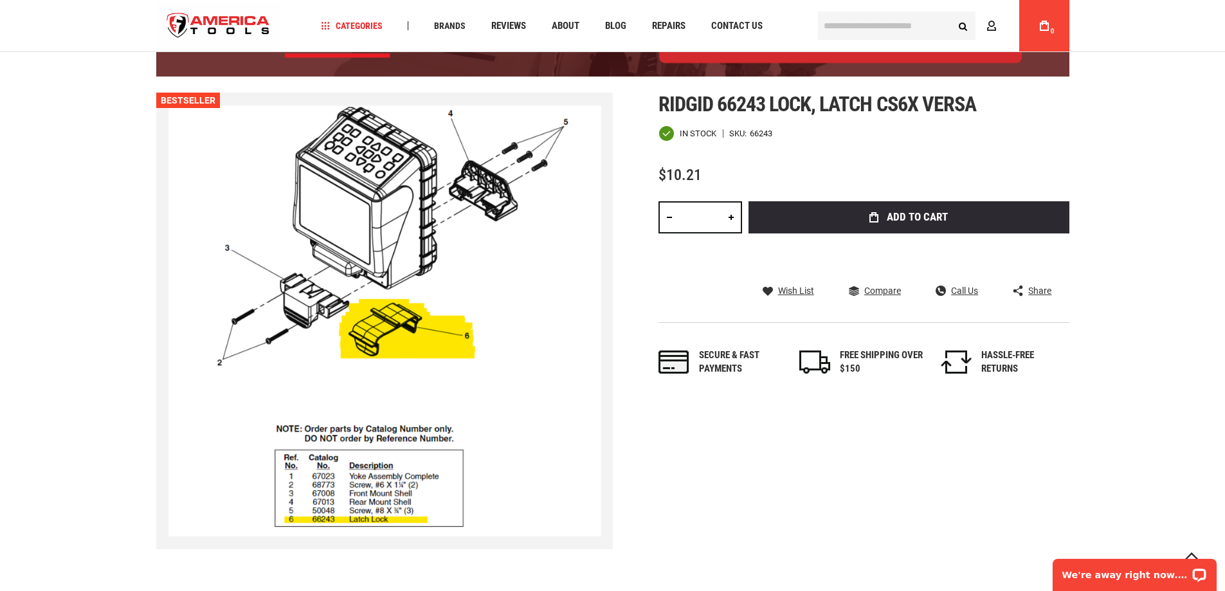 The height and width of the screenshot is (591, 1225). What do you see at coordinates (352, 26) in the screenshot?
I see `a: Categories` at bounding box center [352, 26].